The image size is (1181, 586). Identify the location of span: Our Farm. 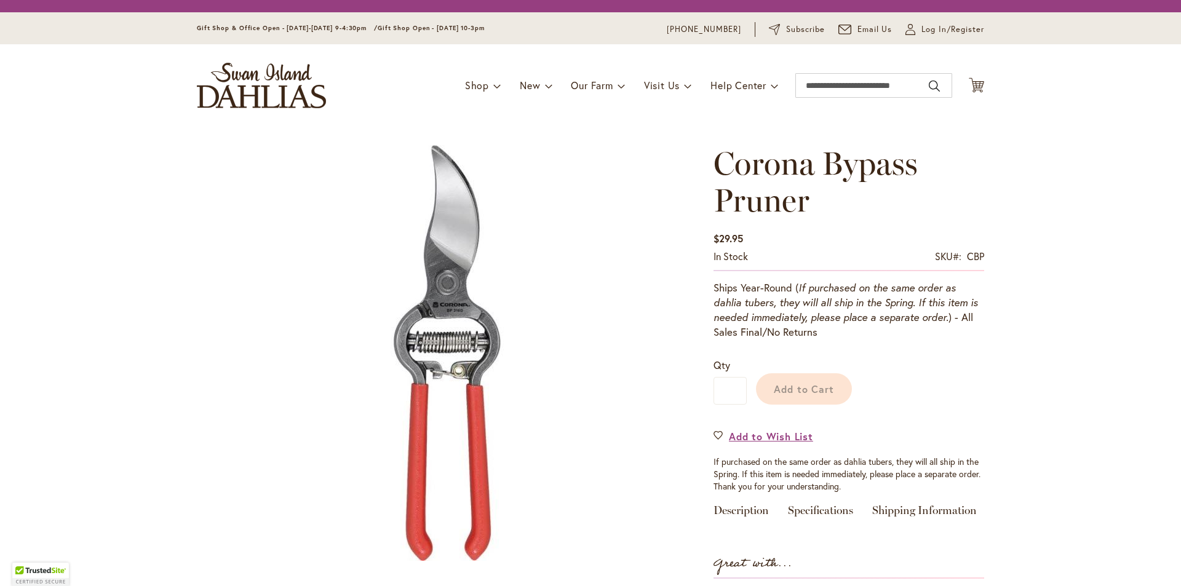
(592, 85).